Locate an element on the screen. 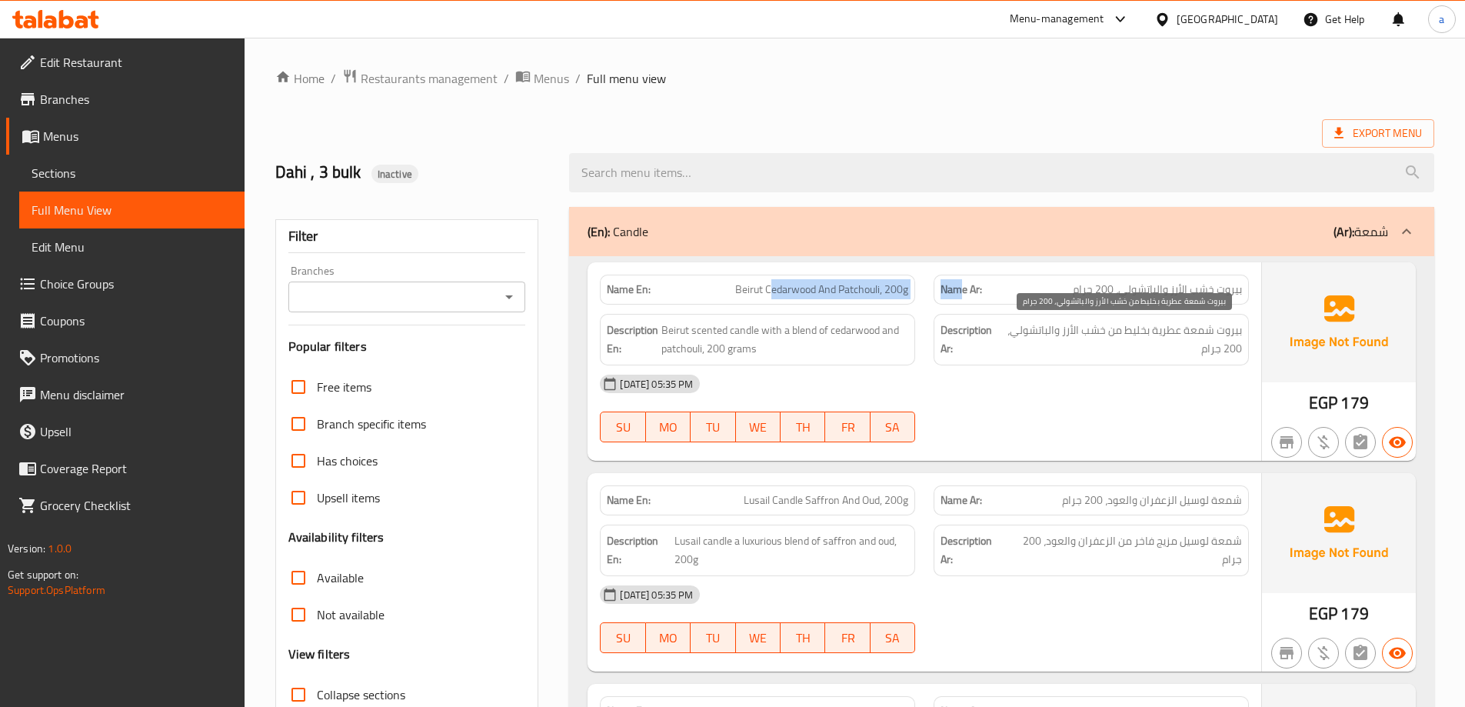  p: شمعة is located at coordinates (1361, 232).